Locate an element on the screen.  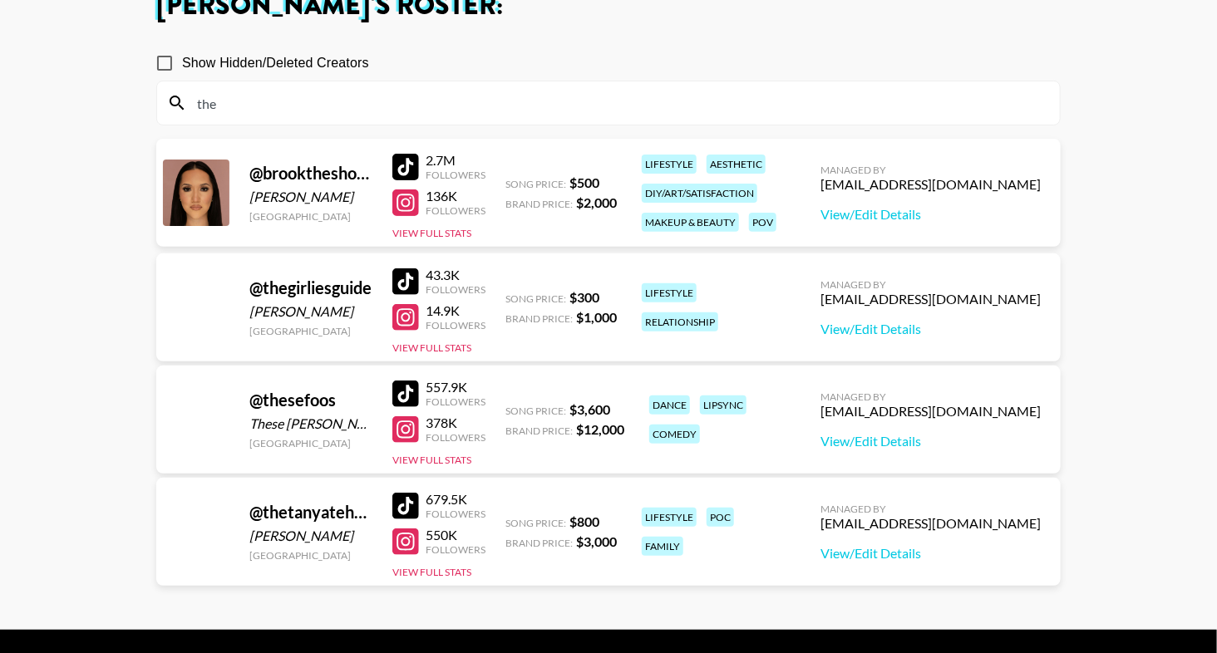
div: 550K is located at coordinates (456, 535).